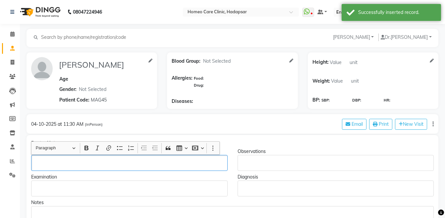  I want to click on span: Patient Code:, so click(74, 100).